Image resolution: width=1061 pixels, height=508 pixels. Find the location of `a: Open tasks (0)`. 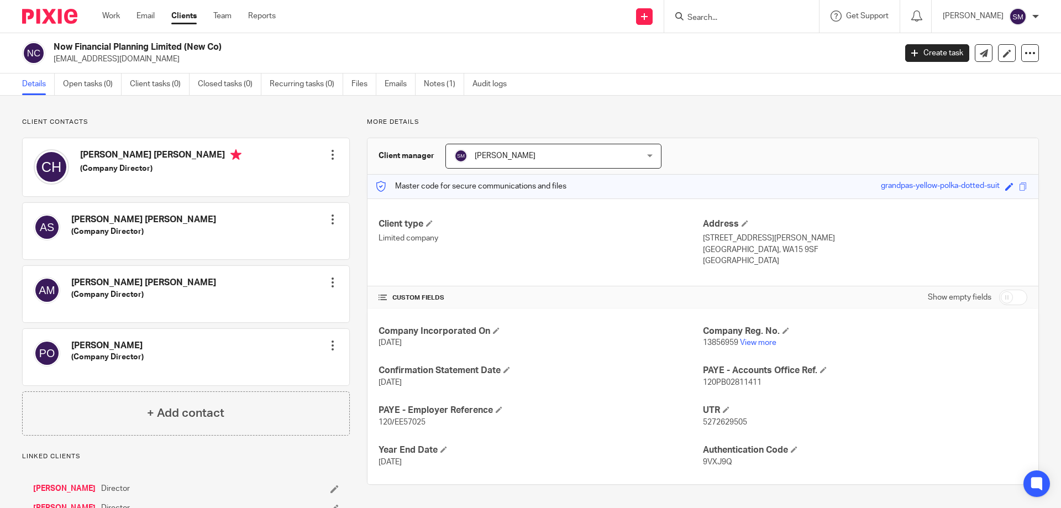

a: Open tasks (0) is located at coordinates (92, 84).